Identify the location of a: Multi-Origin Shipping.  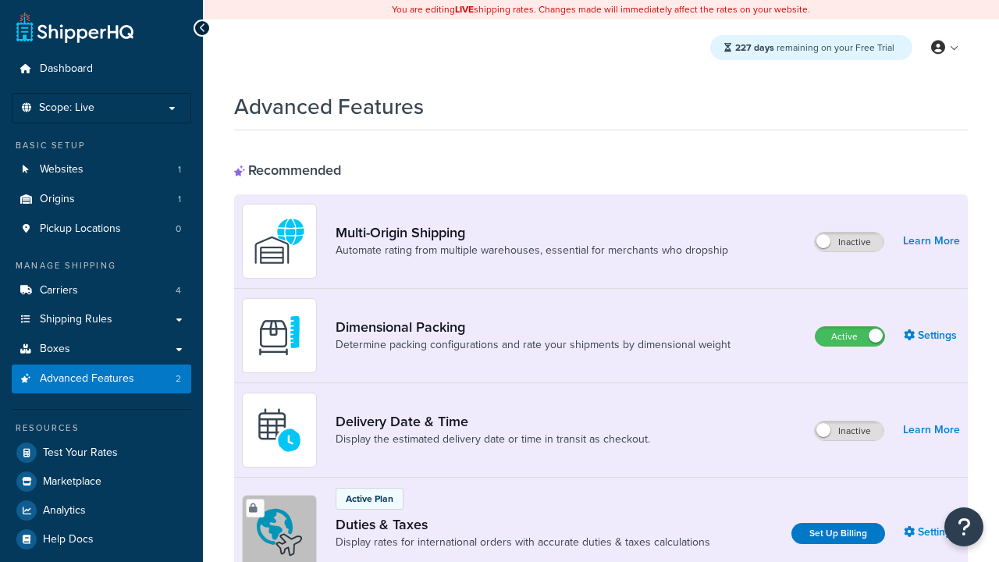
(531, 233).